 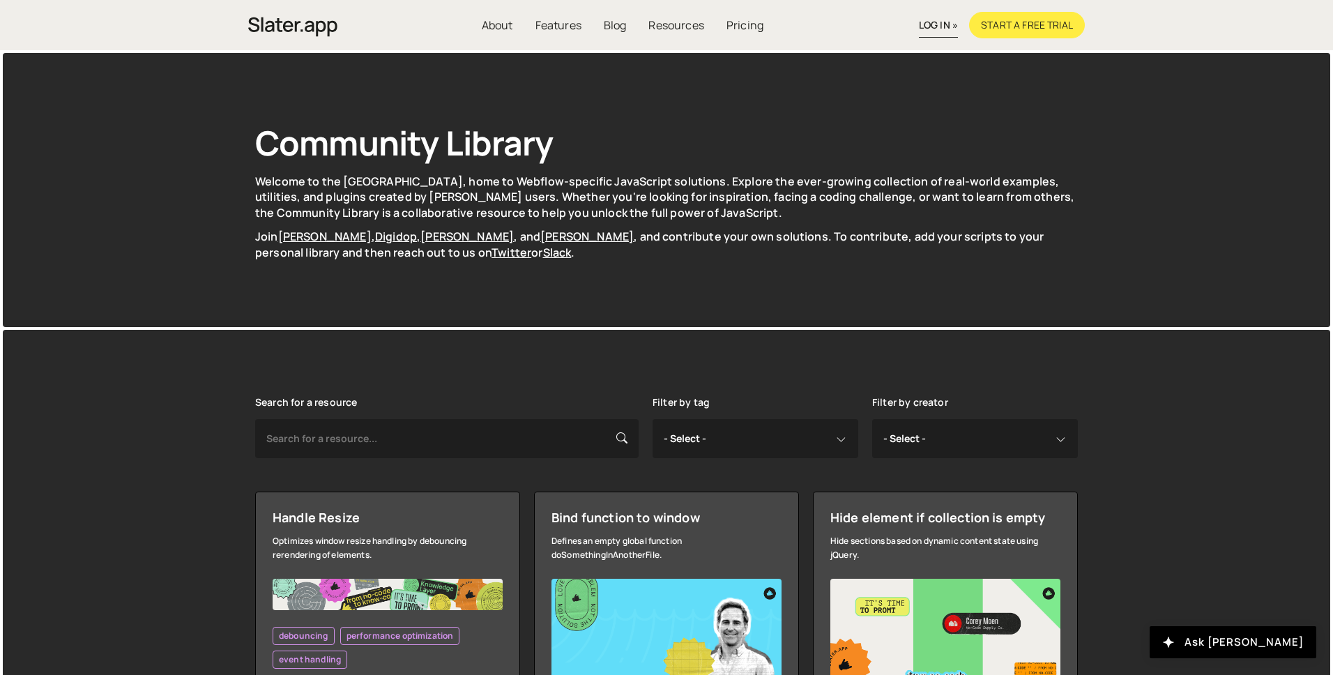 What do you see at coordinates (388, 594) in the screenshot?
I see `img: Frame%20482.jpg` at bounding box center [388, 594].